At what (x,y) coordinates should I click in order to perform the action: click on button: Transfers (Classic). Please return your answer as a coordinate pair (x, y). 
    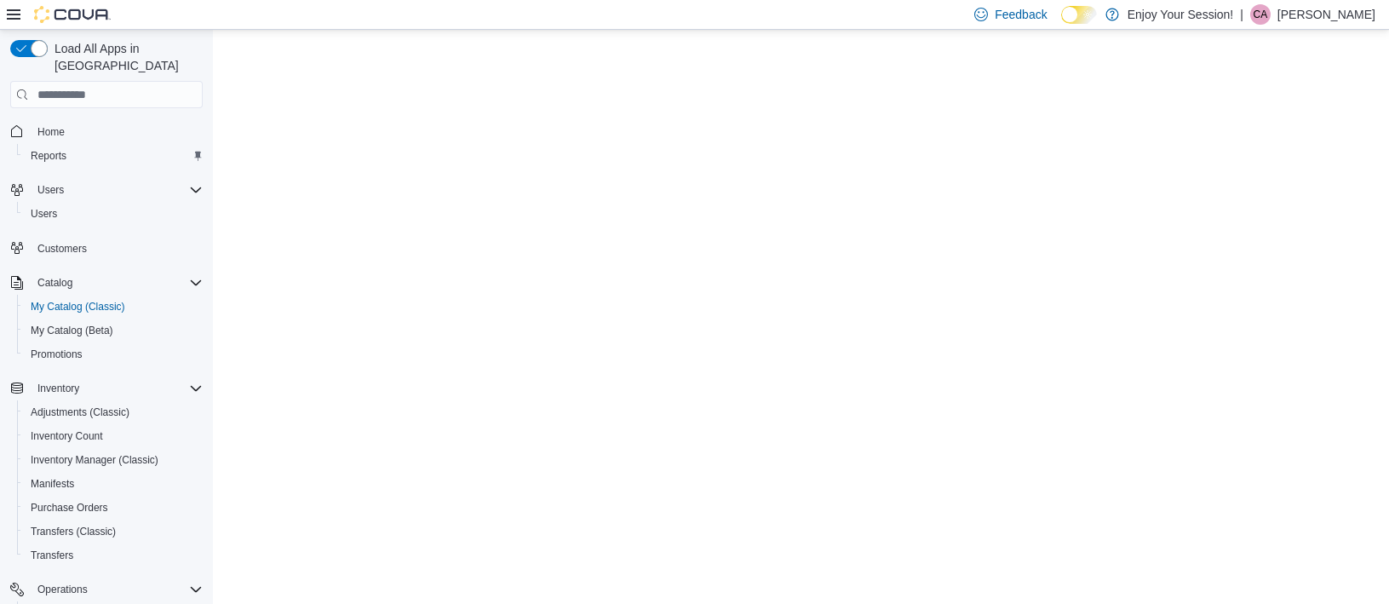
    Looking at the image, I should click on (113, 531).